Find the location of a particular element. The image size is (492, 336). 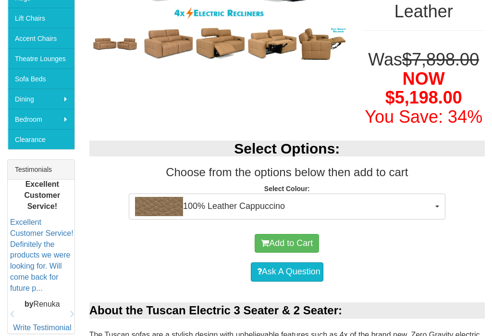

div: Testimonials is located at coordinates (41, 169).